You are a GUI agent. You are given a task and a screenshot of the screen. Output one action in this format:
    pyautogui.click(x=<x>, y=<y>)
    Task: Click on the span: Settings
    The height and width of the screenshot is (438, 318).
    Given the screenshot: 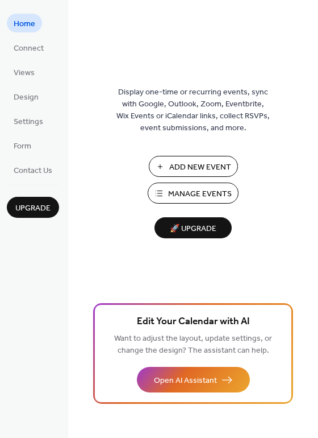 What is the action you would take?
    pyautogui.click(x=28, y=122)
    